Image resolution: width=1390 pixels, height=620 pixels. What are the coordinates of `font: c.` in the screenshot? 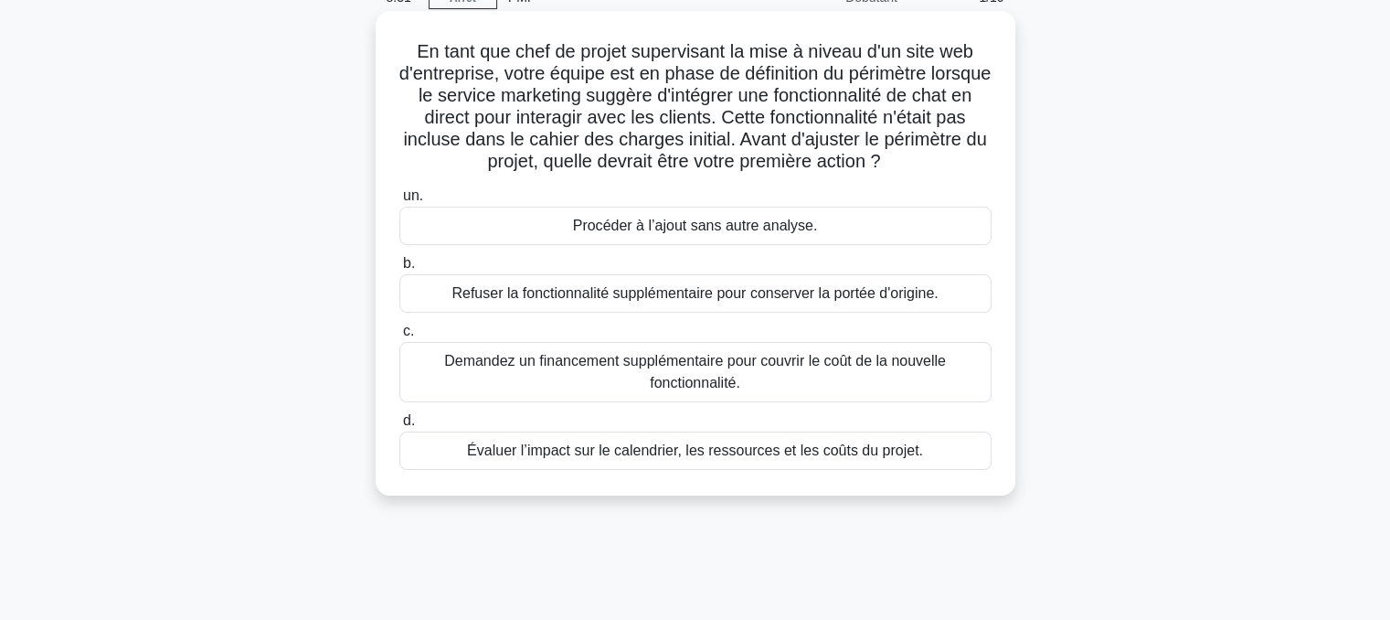 It's located at (409, 330).